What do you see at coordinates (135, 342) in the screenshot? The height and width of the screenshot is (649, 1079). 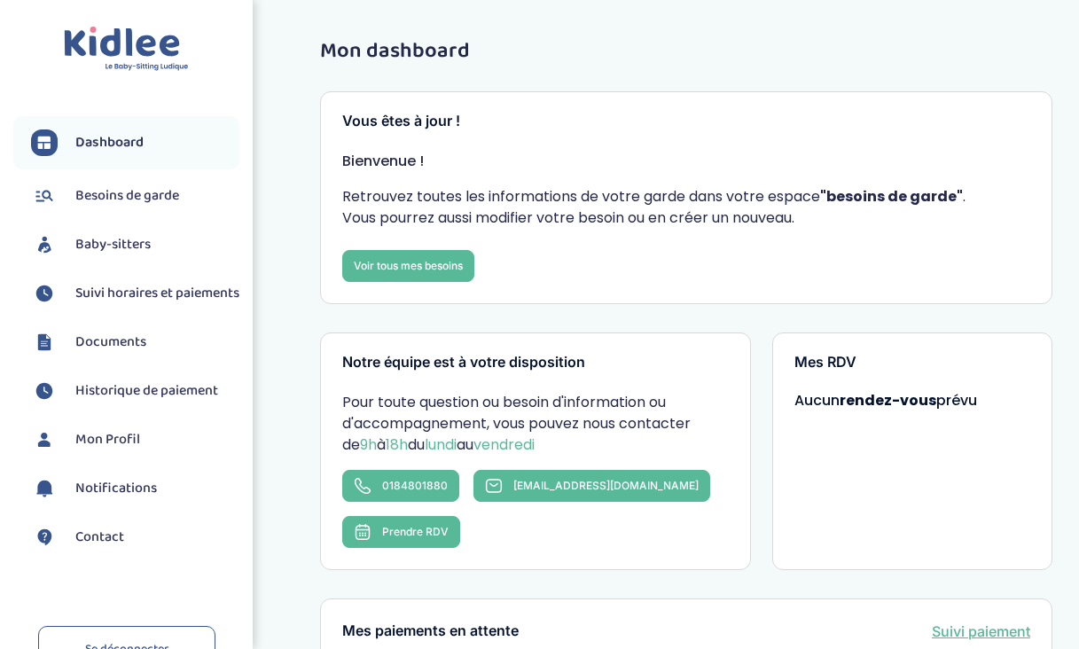 I see `a: Documents` at bounding box center [135, 342].